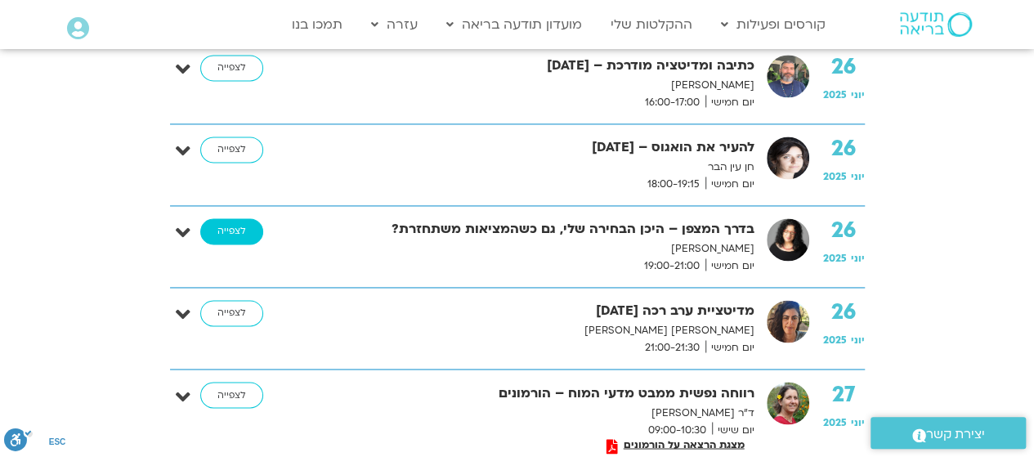 Image resolution: width=1034 pixels, height=457 pixels. What do you see at coordinates (844, 394) in the screenshot?
I see `strong: 27` at bounding box center [844, 394].